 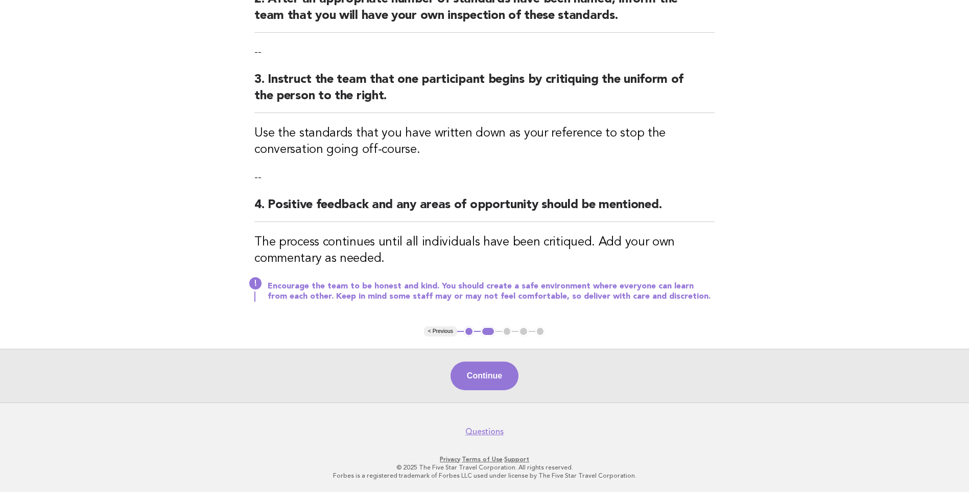 What do you see at coordinates (517, 459) in the screenshot?
I see `a: Support` at bounding box center [517, 459].